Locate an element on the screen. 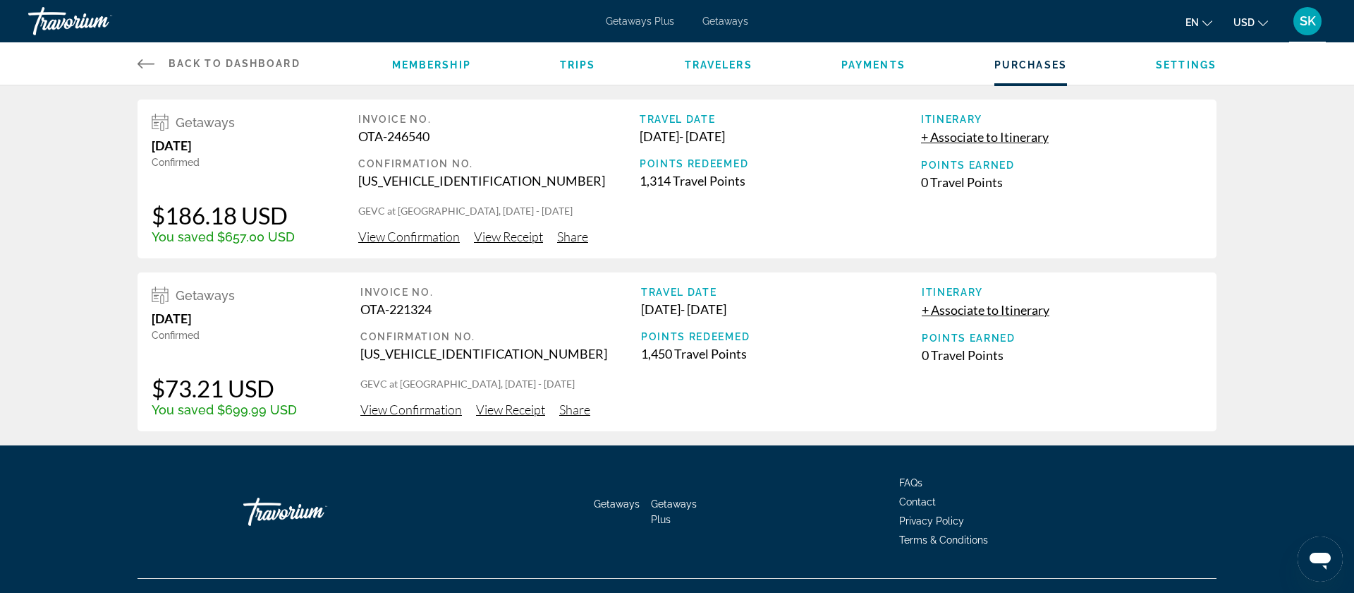  button: Change language is located at coordinates (1199, 22).